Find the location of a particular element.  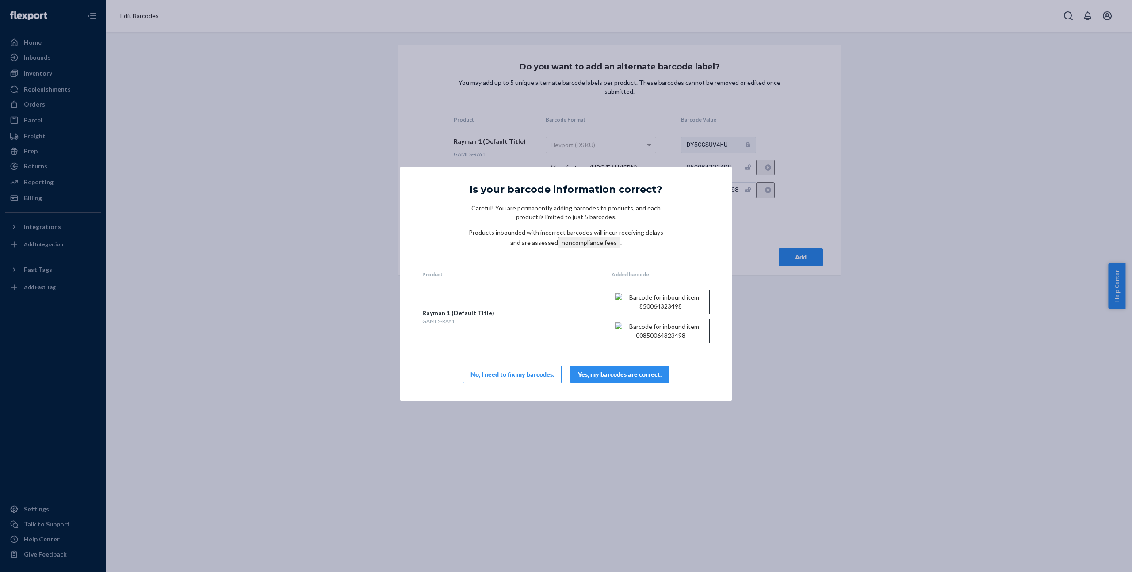

th: Product is located at coordinates (513, 274).